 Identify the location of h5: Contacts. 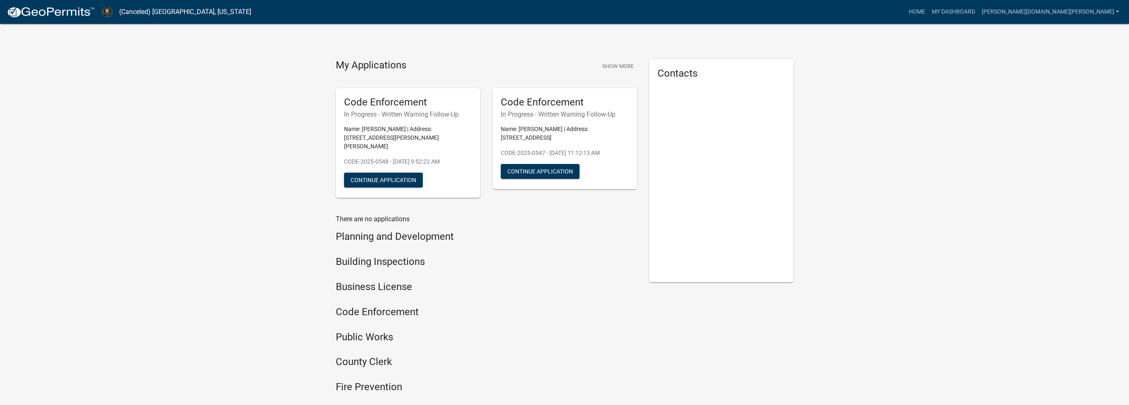
(721, 73).